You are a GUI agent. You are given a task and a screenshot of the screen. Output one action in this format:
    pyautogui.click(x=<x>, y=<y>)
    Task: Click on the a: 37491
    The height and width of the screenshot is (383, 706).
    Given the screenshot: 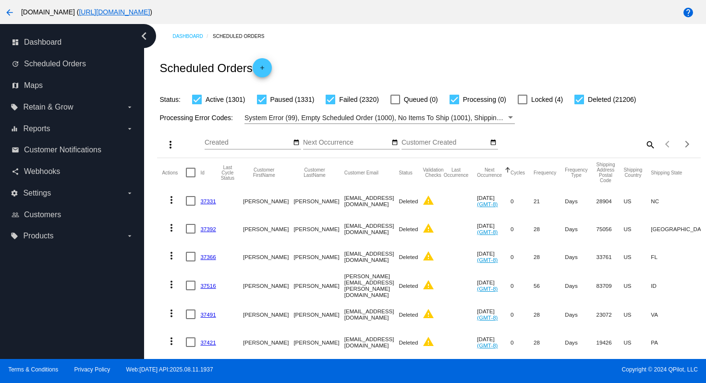 What is the action you would take?
    pyautogui.click(x=208, y=314)
    